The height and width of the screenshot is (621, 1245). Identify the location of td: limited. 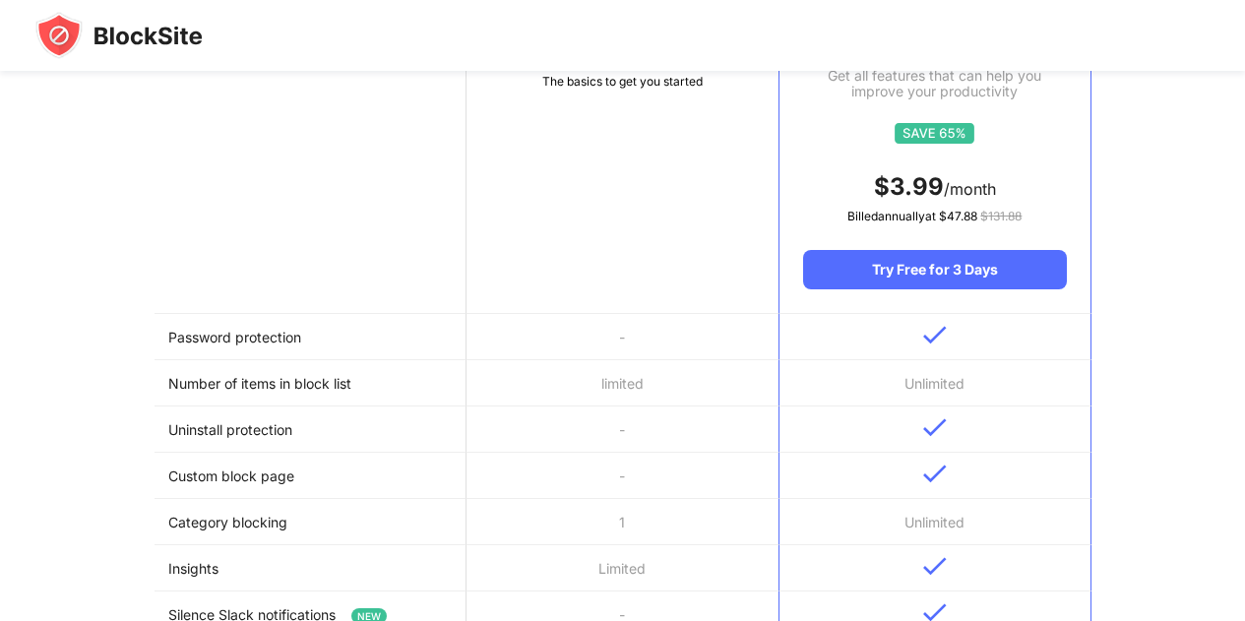
(622, 383).